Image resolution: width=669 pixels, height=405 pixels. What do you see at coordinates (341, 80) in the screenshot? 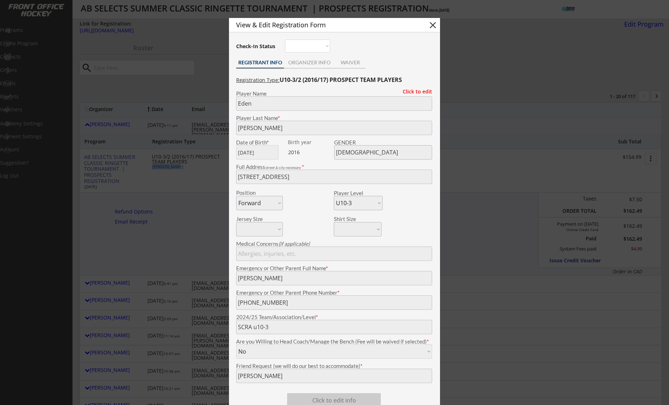
I see `strong: U10-3/2 (2016/17) PROSPECT TEAM PLAYERS` at bounding box center [341, 80].